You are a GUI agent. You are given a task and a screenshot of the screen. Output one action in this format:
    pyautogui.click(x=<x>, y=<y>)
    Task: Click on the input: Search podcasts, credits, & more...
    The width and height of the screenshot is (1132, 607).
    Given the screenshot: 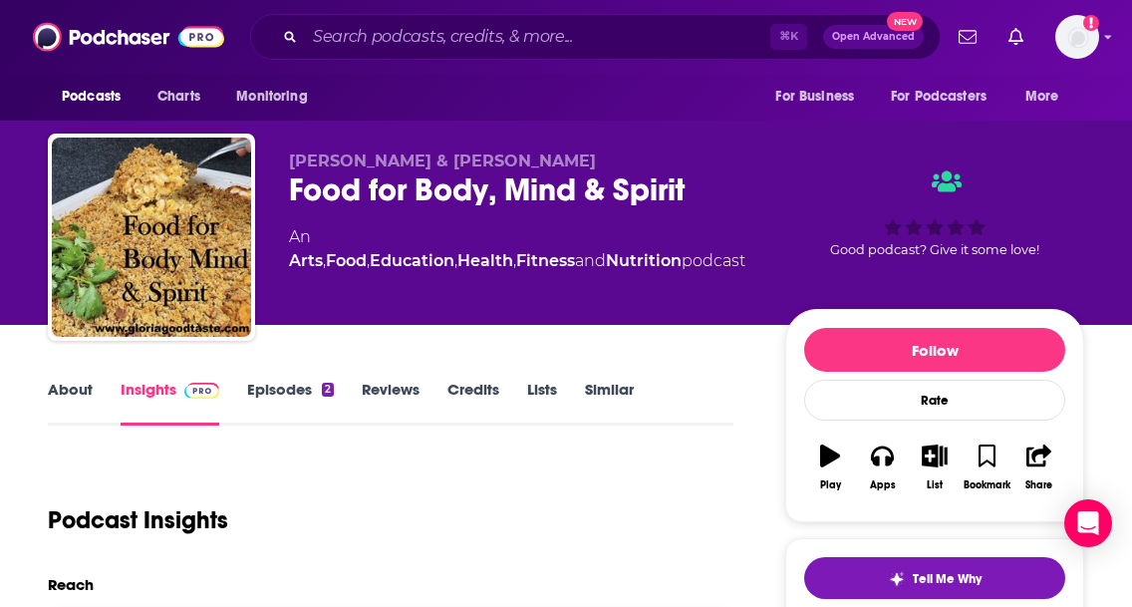 What is the action you would take?
    pyautogui.click(x=537, y=37)
    